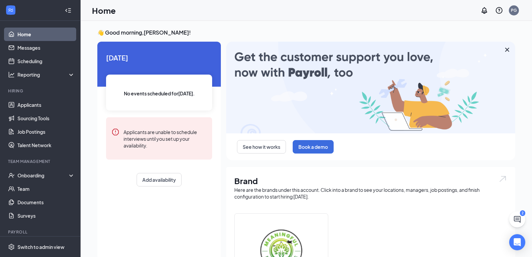 This screenshot has width=532, height=257. What do you see at coordinates (262, 147) in the screenshot?
I see `button: See how it works` at bounding box center [262, 147].